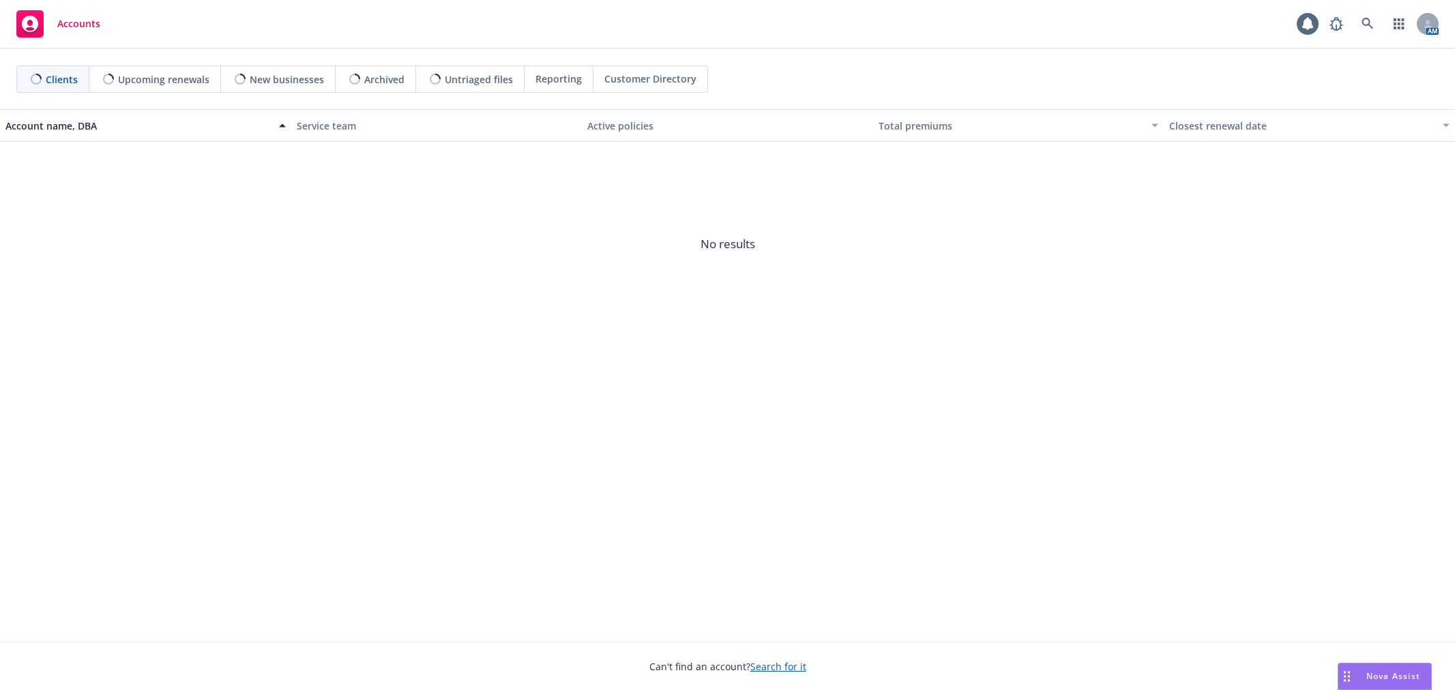 The height and width of the screenshot is (690, 1455). I want to click on button: Total premiums, so click(1018, 125).